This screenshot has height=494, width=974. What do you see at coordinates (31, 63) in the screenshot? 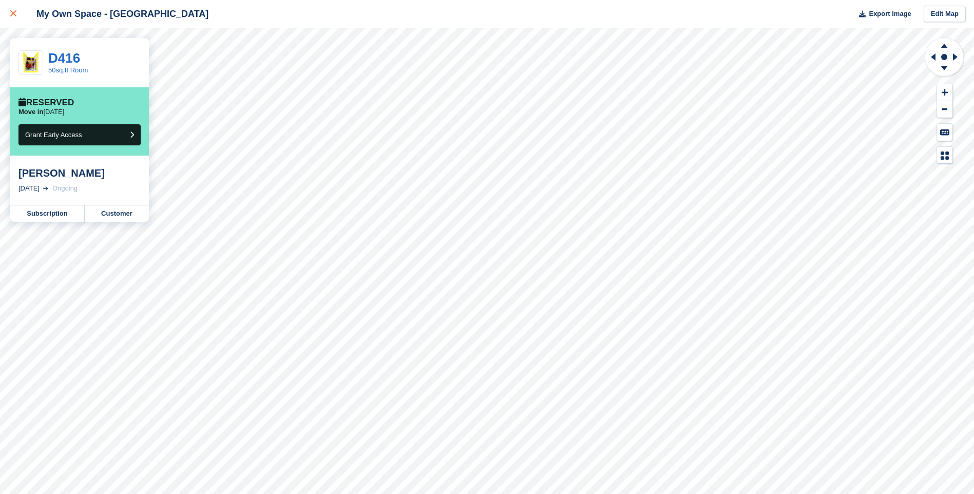
I see `img: 50sqft-front-3.png` at bounding box center [31, 63].